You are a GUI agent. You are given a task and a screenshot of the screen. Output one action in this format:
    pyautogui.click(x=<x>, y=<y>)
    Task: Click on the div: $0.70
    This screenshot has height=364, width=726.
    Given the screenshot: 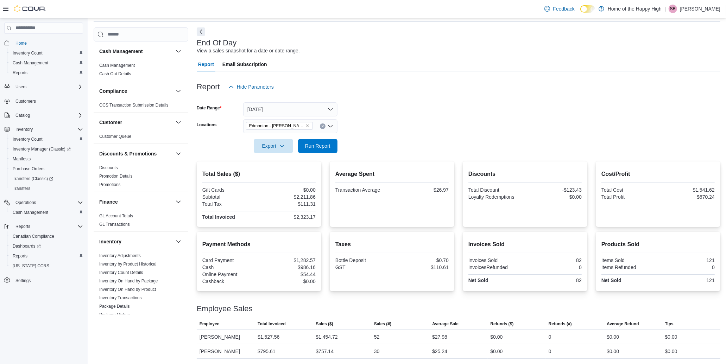 What is the action you would take?
    pyautogui.click(x=421, y=260)
    